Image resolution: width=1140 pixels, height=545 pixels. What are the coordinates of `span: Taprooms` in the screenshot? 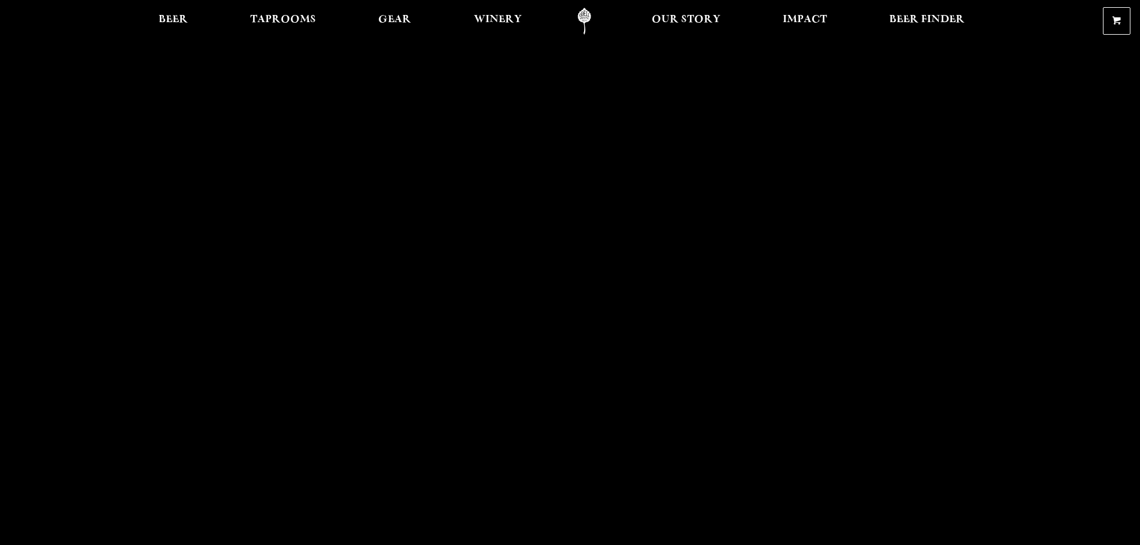 It's located at (283, 20).